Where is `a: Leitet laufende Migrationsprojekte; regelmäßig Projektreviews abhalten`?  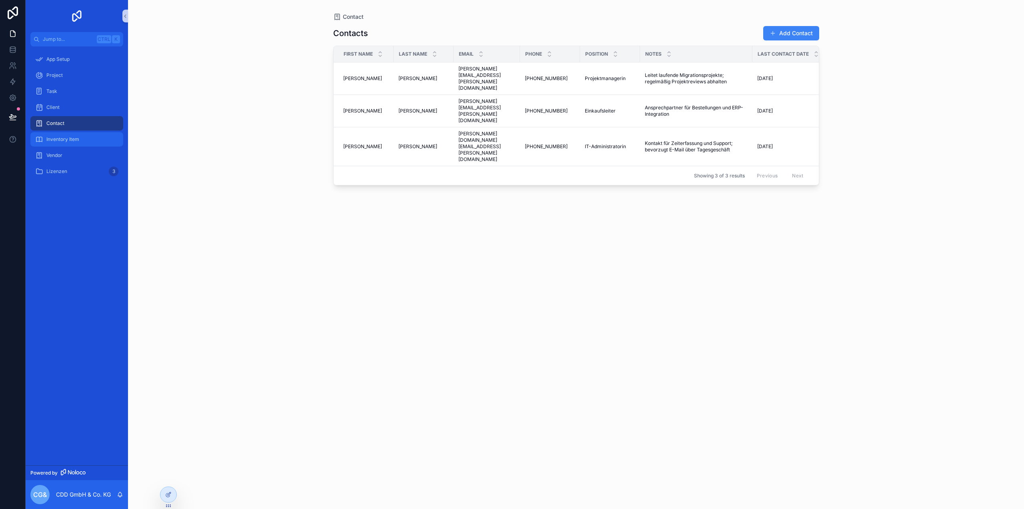
a: Leitet laufende Migrationsprojekte; regelmäßig Projektreviews abhalten is located at coordinates (696, 78).